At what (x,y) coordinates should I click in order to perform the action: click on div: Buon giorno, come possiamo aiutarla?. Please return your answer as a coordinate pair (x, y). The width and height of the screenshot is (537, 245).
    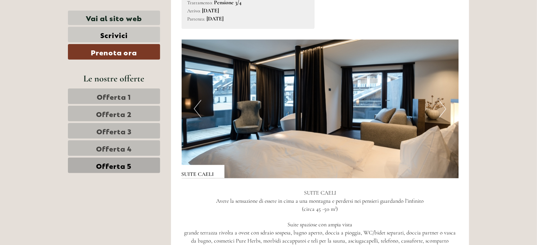
    Looking at the image, I should click on (51, 30).